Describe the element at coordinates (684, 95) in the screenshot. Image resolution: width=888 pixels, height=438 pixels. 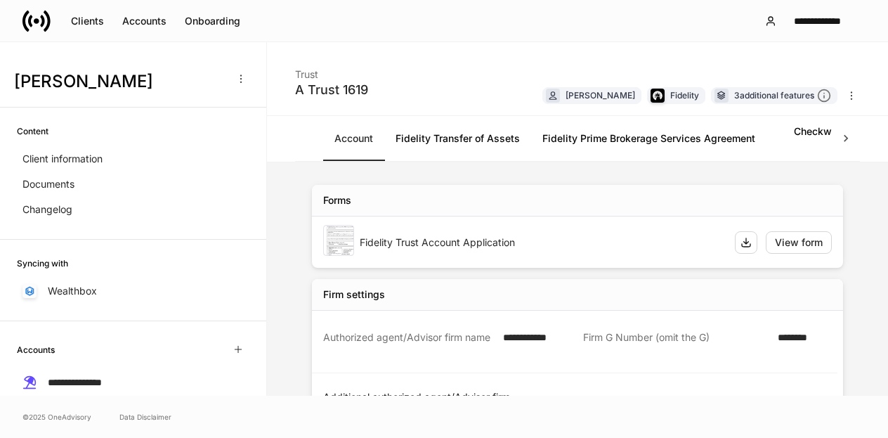
I see `div: Fidelity` at that location.